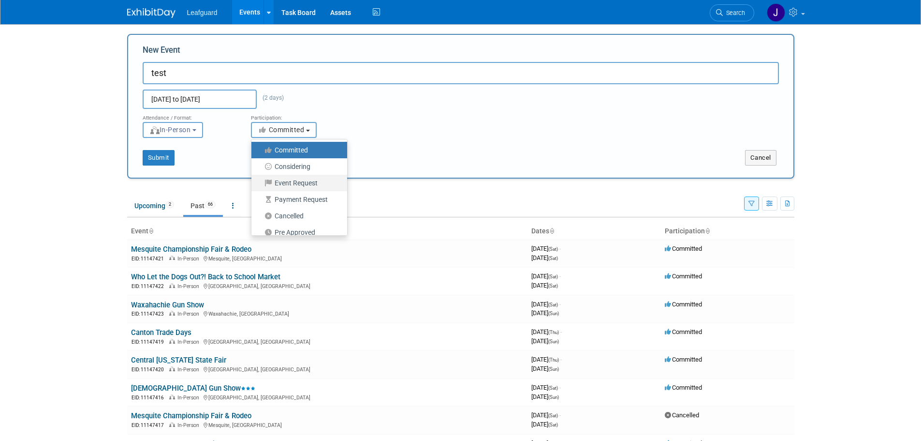 The image size is (921, 441). I want to click on a: Sort by Start Date, so click(552, 231).